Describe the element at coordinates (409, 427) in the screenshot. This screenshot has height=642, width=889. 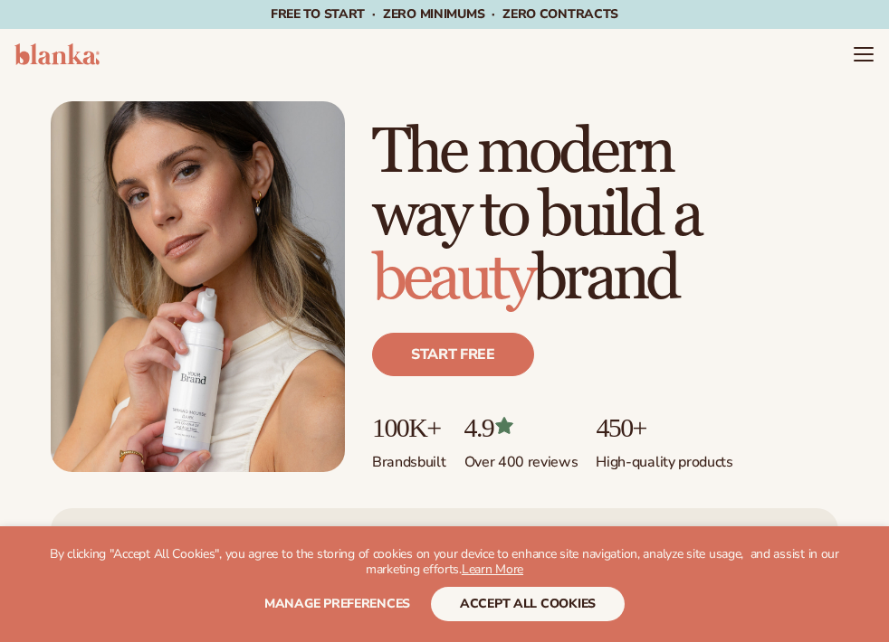
I see `p: 100K+` at that location.